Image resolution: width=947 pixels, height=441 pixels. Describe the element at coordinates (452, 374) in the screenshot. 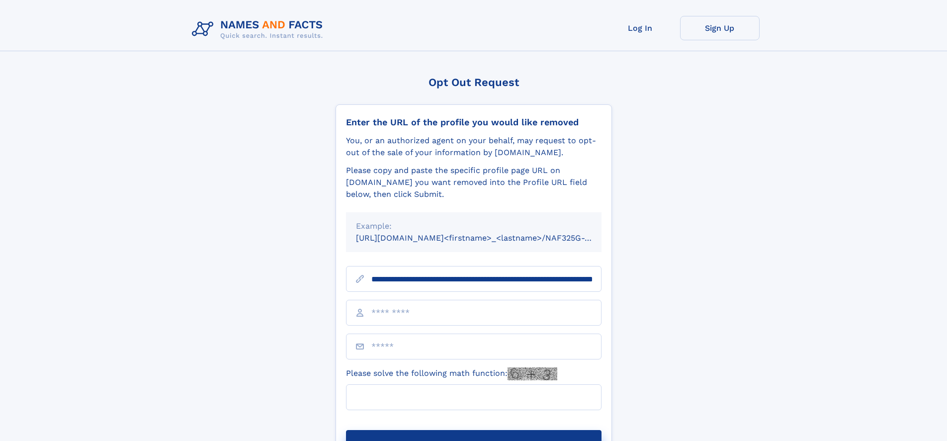

I see `label: Please solve the following math function:` at that location.